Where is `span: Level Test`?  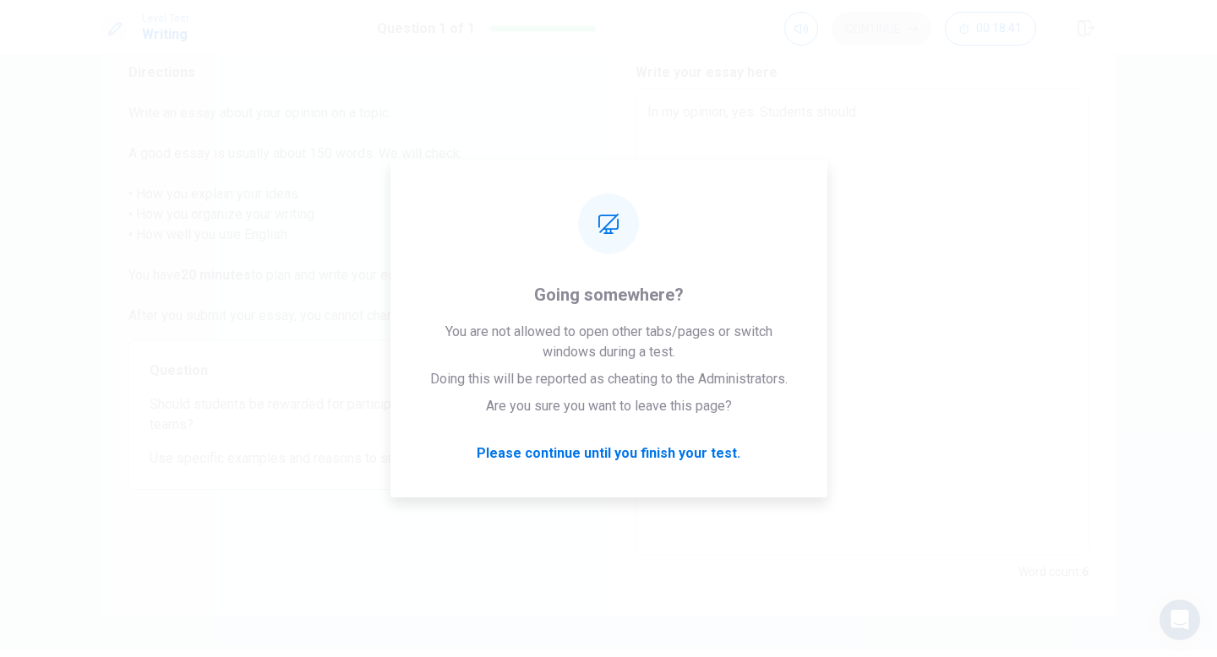
span: Level Test is located at coordinates (166, 19).